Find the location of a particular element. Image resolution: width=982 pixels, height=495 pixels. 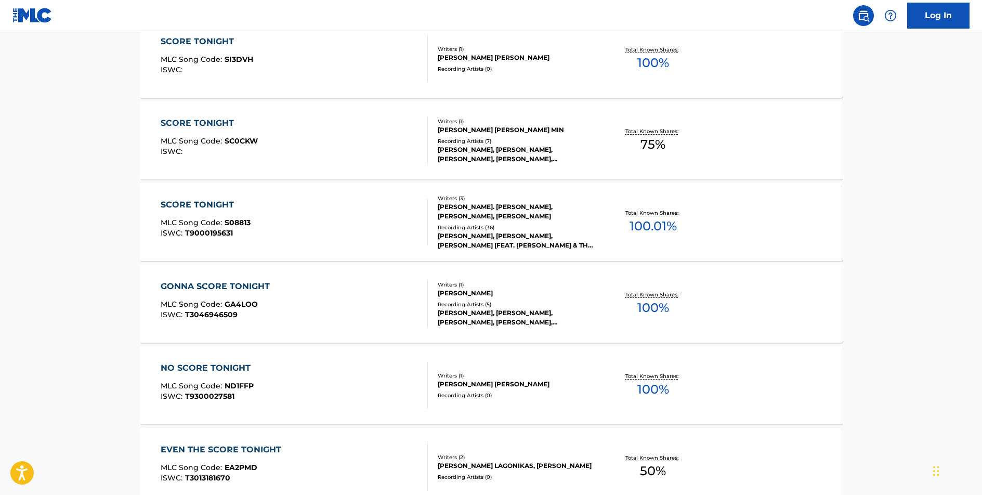

div: Drag is located at coordinates (936, 471).